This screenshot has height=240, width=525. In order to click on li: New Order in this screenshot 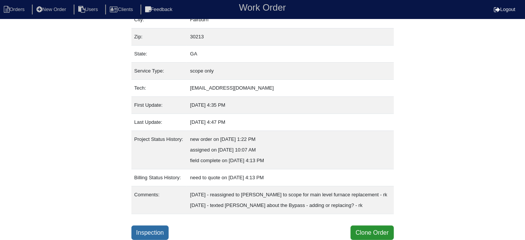, I will do `click(52, 9)`.